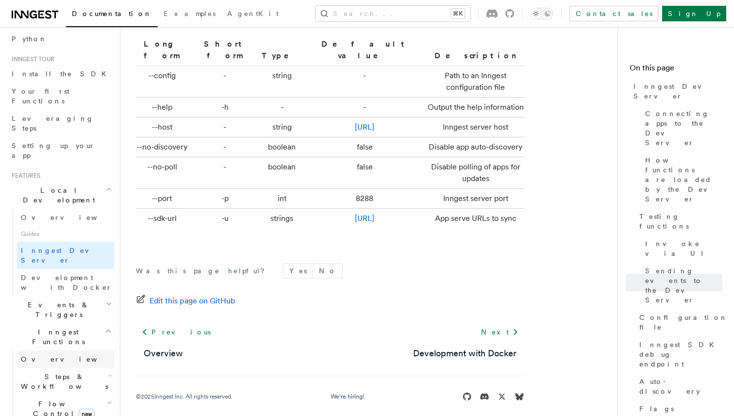 The height and width of the screenshot is (416, 734). Describe the element at coordinates (499, 332) in the screenshot. I see `a: Next` at that location.